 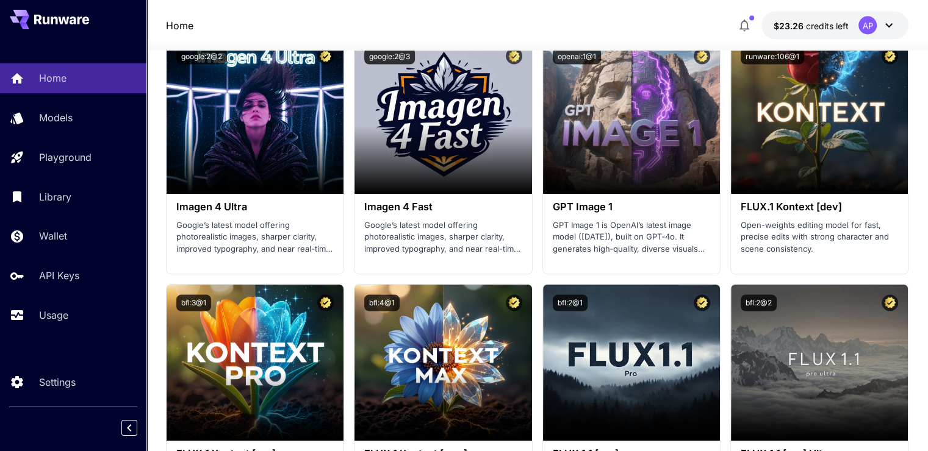 What do you see at coordinates (193, 303) in the screenshot?
I see `button: bfl:3@1` at bounding box center [193, 303].